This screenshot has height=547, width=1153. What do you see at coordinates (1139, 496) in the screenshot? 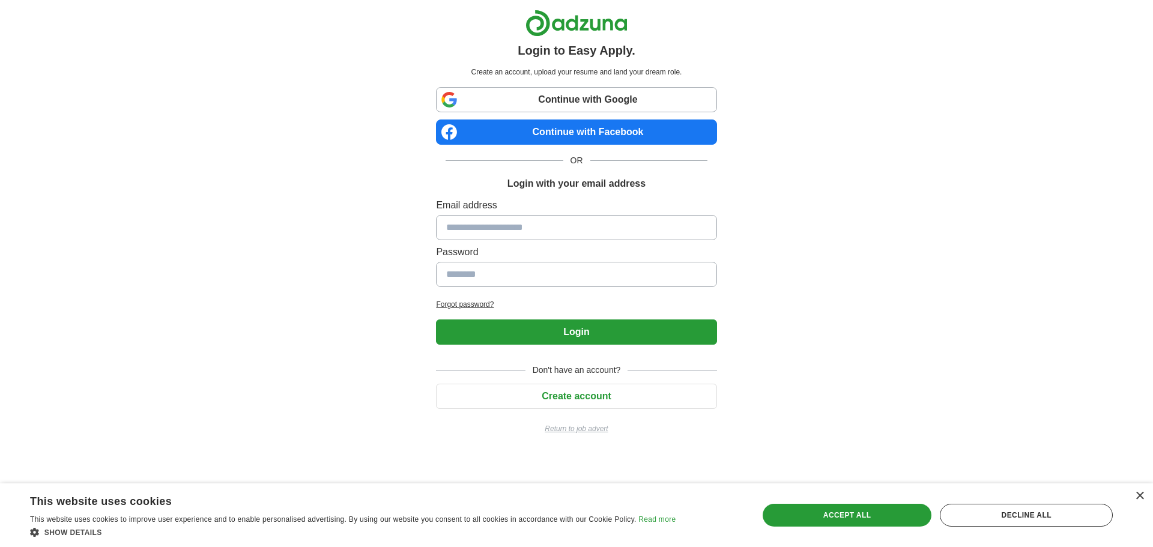
I see `div: Close` at bounding box center [1139, 496].